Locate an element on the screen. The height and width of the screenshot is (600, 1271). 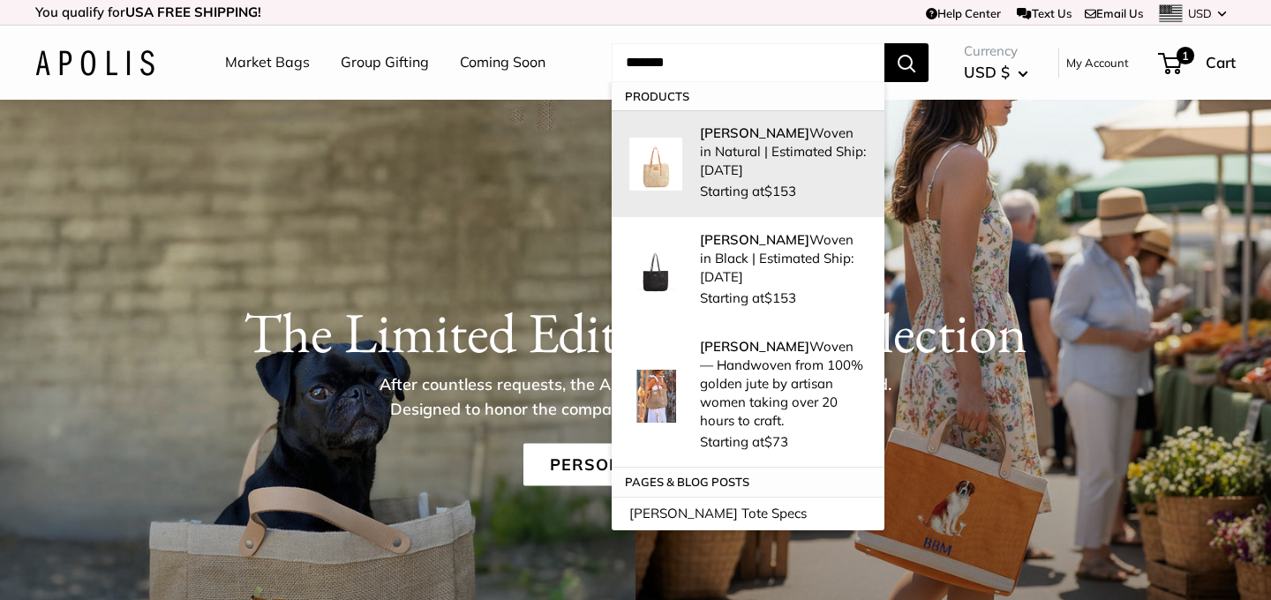
p: After countless requests, the Apolis Pet Collection has finally arrived. Designed to honor the co... is located at coordinates (636, 396).